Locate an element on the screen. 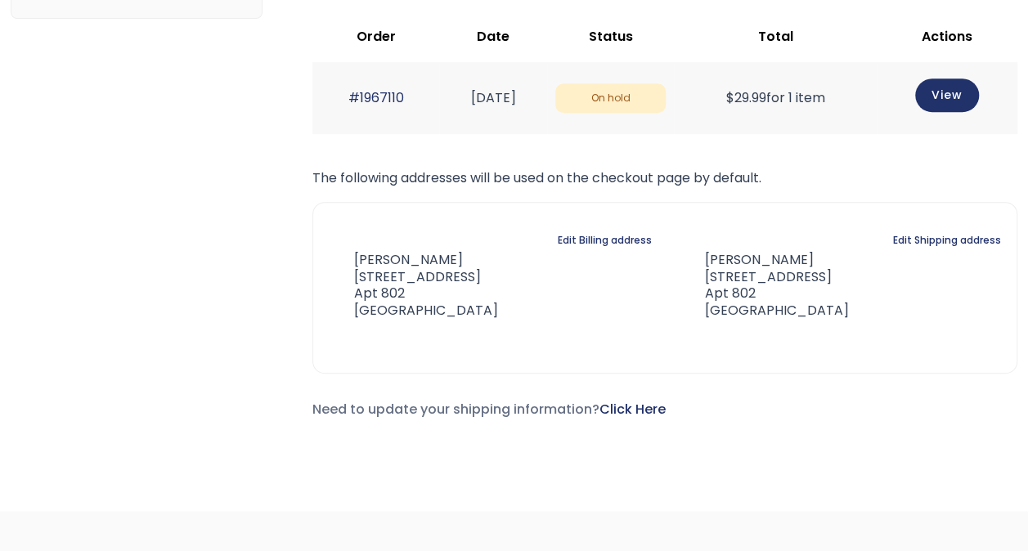 The width and height of the screenshot is (1028, 551). td: for 1 item is located at coordinates (775, 97).